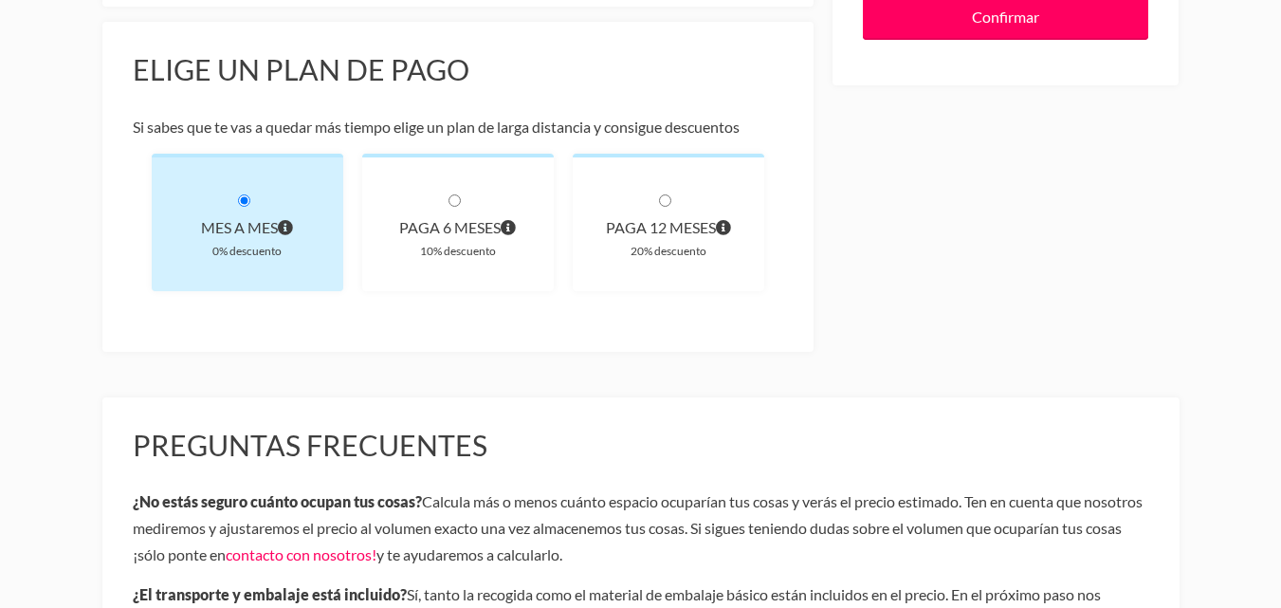 The width and height of the screenshot is (1281, 608). Describe the element at coordinates (641, 445) in the screenshot. I see `h3: Preguntas frecuentes` at that location.